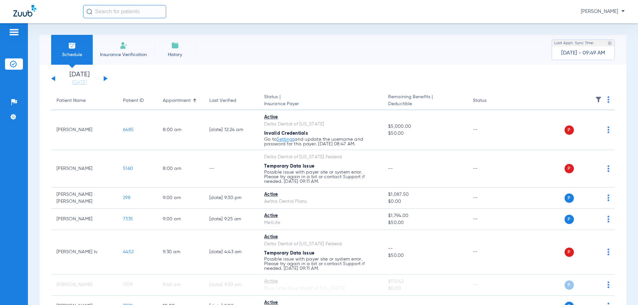 Image resolution: width=638 pixels, height=305 pixels. Describe the element at coordinates (622, 290) in the screenshot. I see `div: Chat Widget` at that location.